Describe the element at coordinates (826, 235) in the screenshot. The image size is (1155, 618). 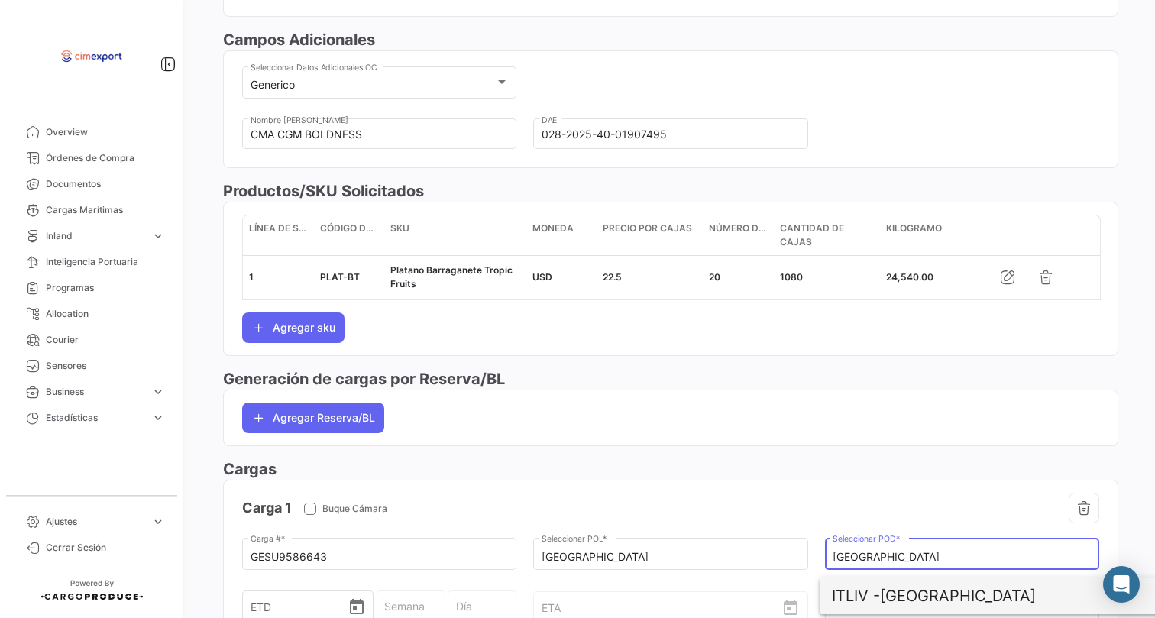
I see `span: Cantidad de Cajas` at that location.